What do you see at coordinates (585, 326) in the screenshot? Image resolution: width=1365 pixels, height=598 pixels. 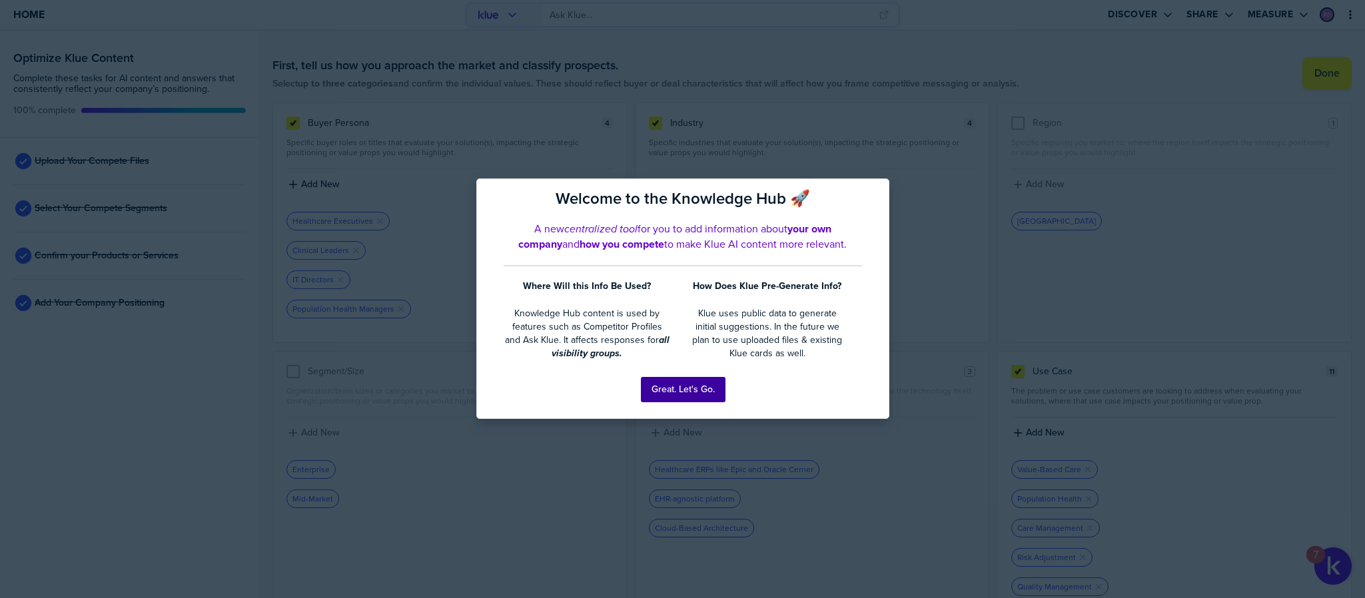 I see `span: Knowledge Hub content is used by features such as Competitor Profiles and Ask Klue. It affects re...` at bounding box center [585, 326].